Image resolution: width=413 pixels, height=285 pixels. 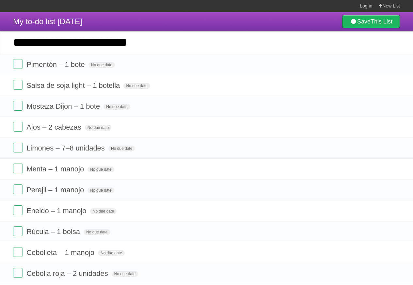 What do you see at coordinates (56, 169) in the screenshot?
I see `span: Menta – 1 manojo` at bounding box center [56, 169].